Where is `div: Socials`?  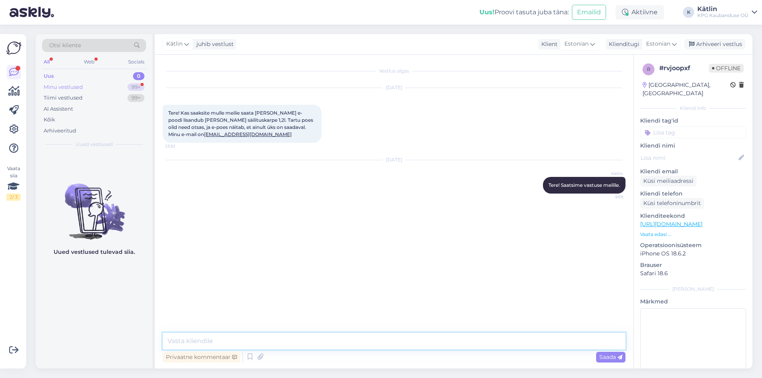 div: Socials is located at coordinates (136, 62).